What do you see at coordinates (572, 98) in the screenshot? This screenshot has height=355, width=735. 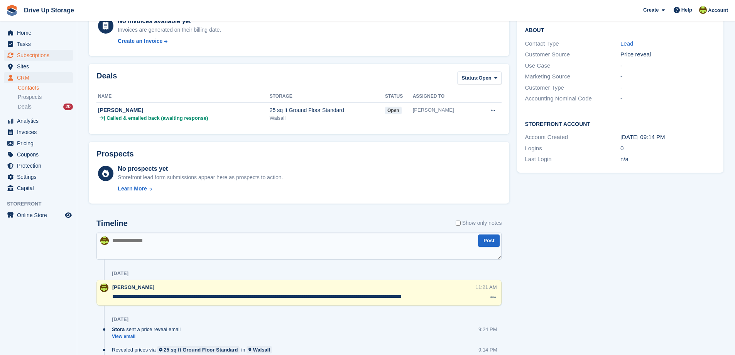 I see `div: Accounting Nominal Code` at bounding box center [572, 98].